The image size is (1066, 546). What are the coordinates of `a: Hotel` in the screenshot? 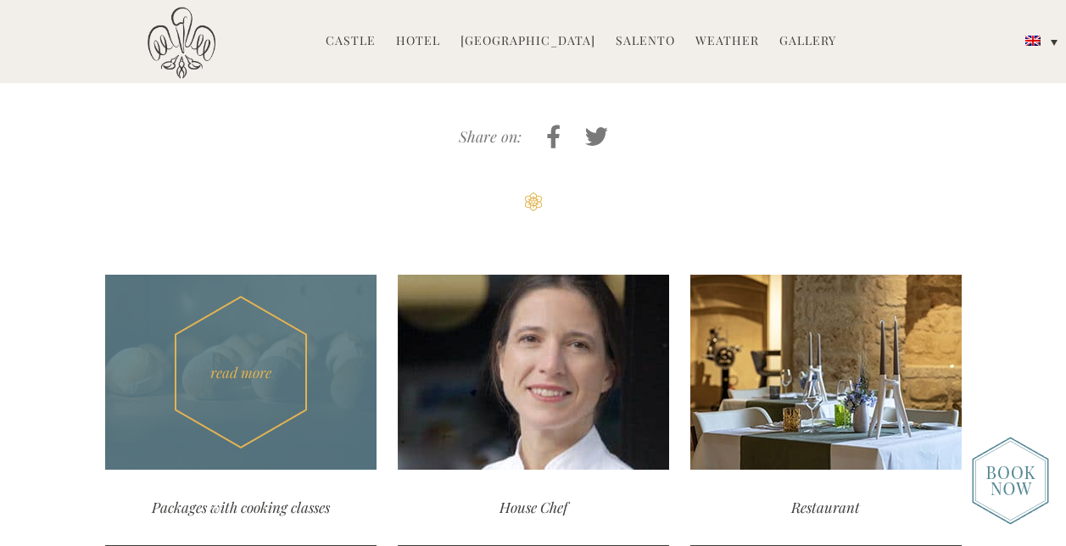 It's located at (418, 42).